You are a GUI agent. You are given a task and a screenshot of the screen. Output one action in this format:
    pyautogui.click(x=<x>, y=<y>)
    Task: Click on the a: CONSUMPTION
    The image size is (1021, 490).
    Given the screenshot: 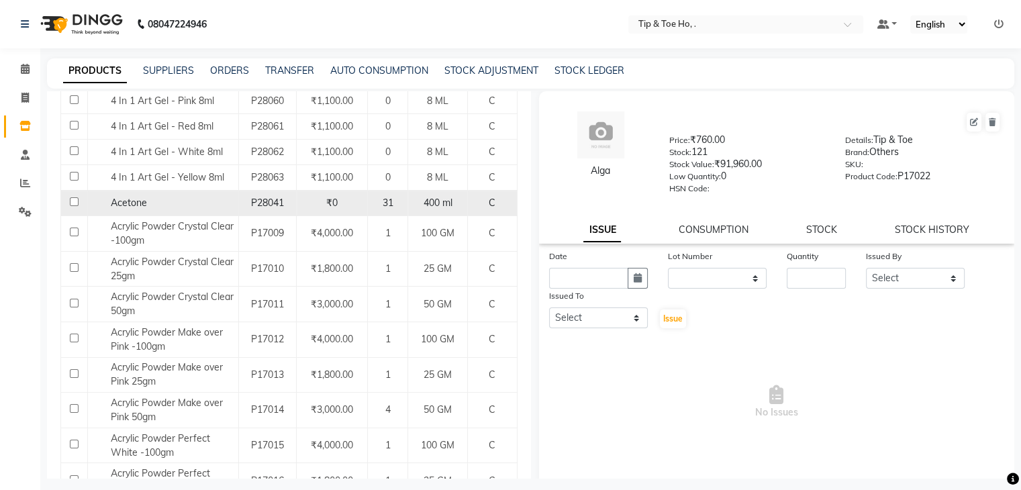 What is the action you would take?
    pyautogui.click(x=713, y=229)
    